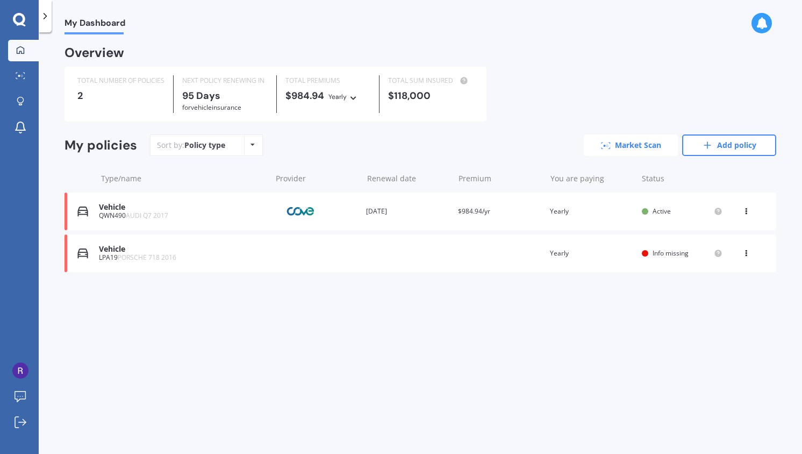 The height and width of the screenshot is (454, 802). I want to click on span: PORSCHE 718 2016, so click(147, 257).